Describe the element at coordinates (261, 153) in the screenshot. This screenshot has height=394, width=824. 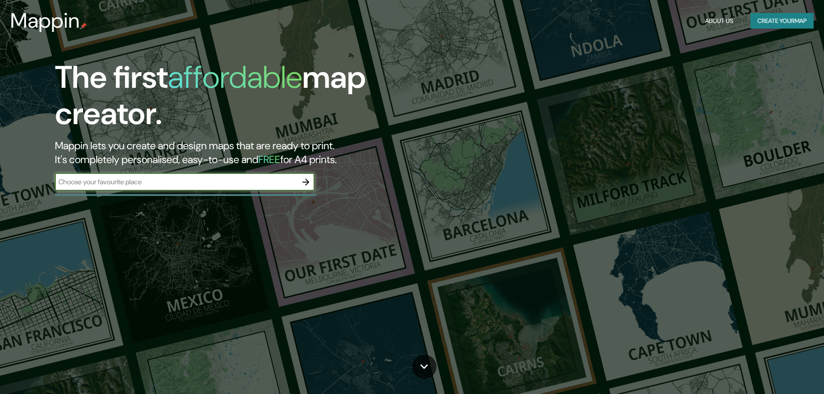
I see `h2: Mappin lets you create and design maps that are ready to print. It's completely personalised, eas...` at that location.